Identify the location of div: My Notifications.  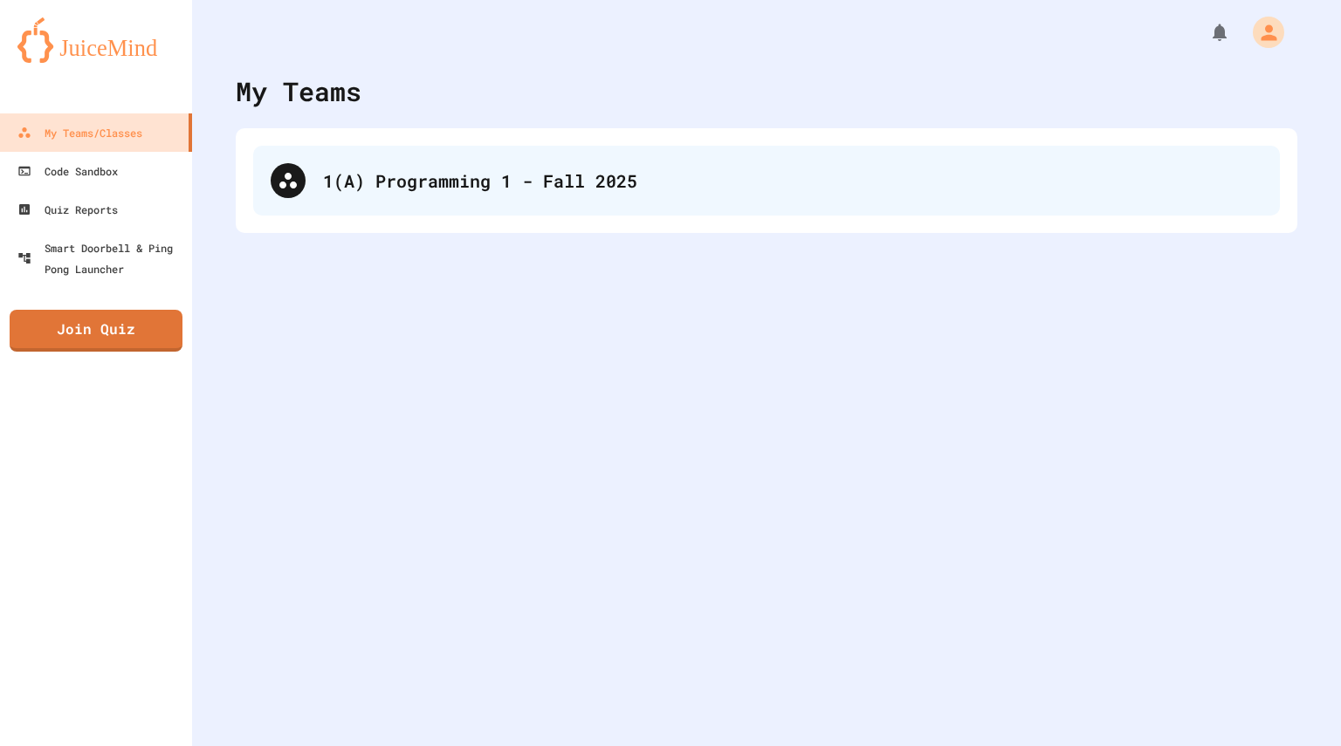
(1206, 32).